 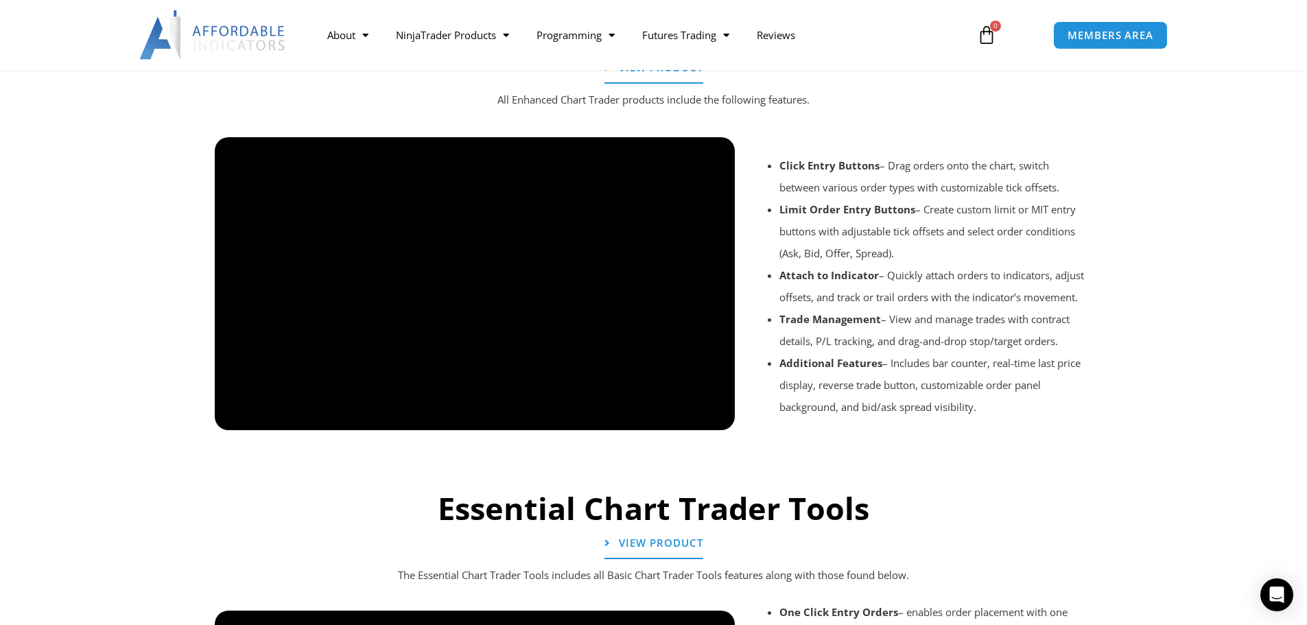 I want to click on nav: Menu, so click(x=637, y=35).